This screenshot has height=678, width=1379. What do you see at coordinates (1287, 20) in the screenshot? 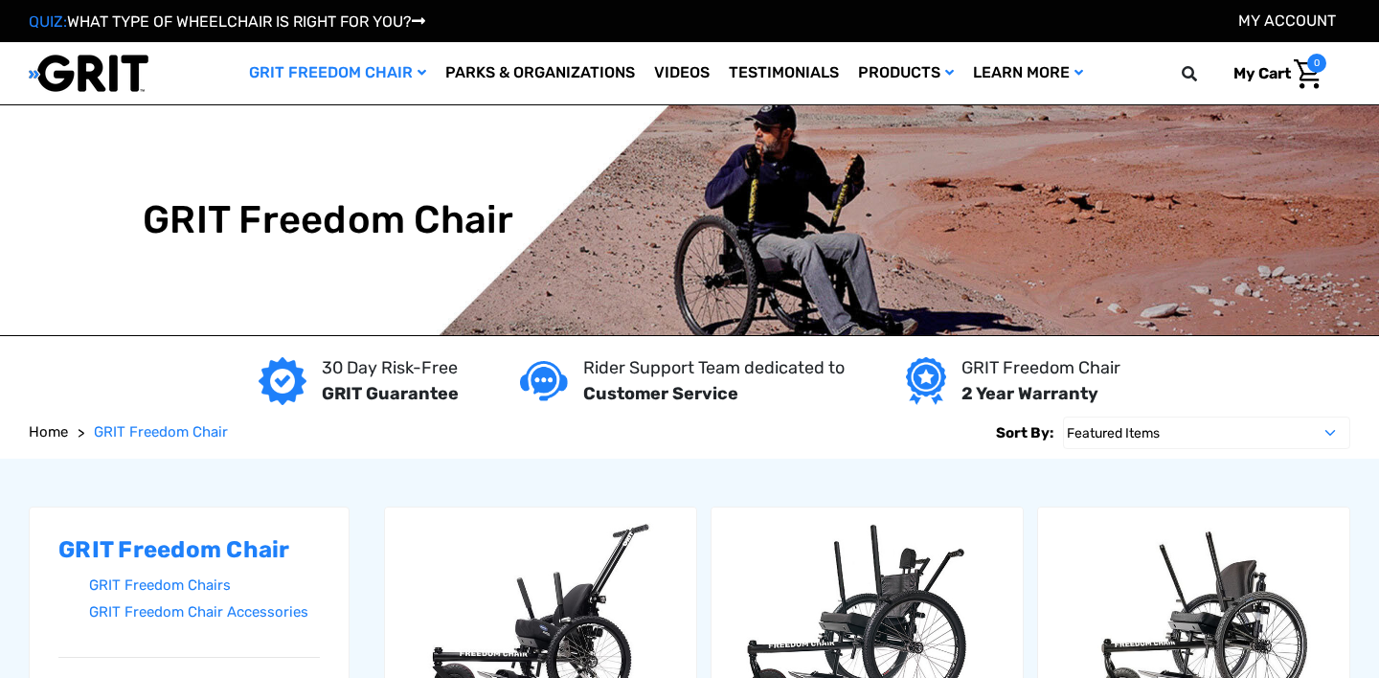
I see `a: Account` at bounding box center [1287, 20].